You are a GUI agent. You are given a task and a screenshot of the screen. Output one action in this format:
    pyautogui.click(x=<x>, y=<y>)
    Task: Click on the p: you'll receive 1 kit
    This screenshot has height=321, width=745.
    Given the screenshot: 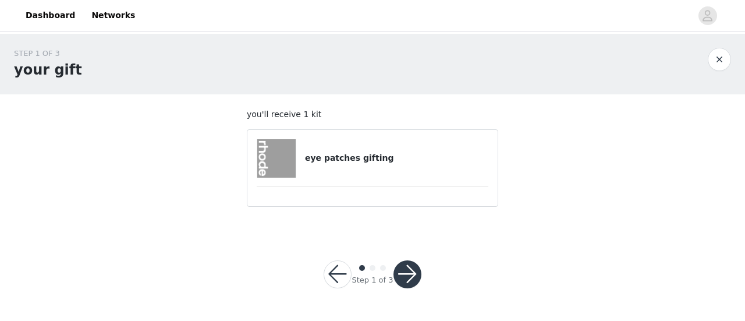 What is the action you would take?
    pyautogui.click(x=372, y=114)
    